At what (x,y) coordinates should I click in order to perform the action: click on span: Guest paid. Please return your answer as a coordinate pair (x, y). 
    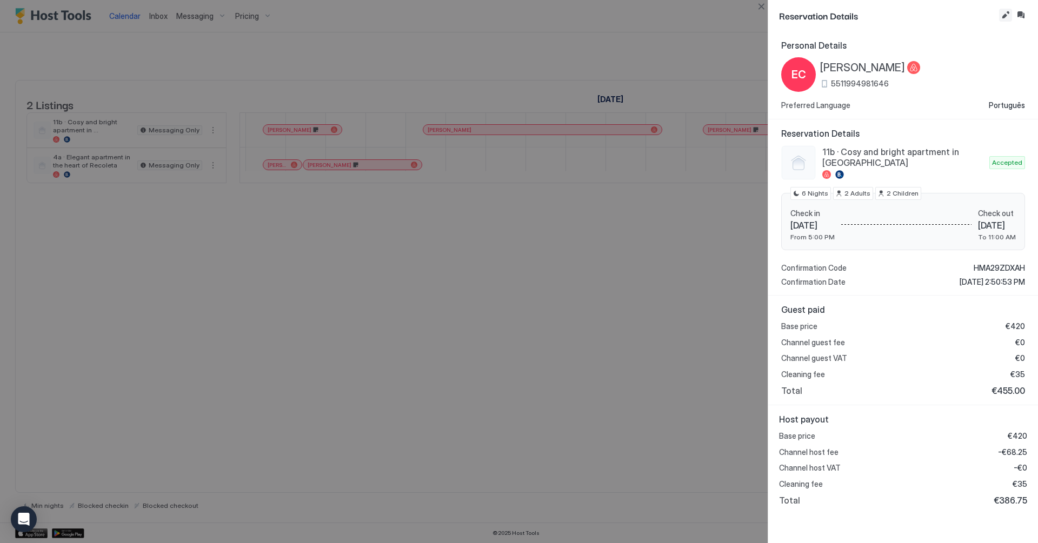
    Looking at the image, I should click on (902, 310).